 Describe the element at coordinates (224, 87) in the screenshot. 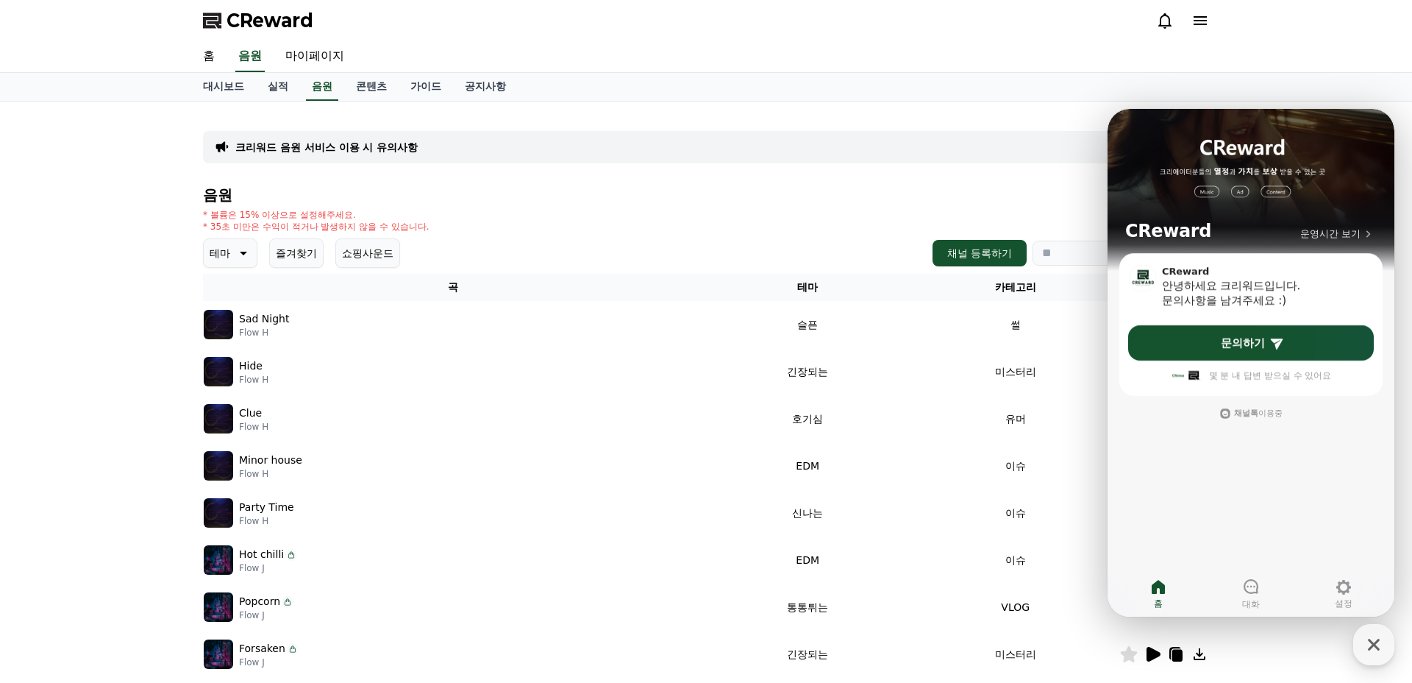

I see `a: 대시보드` at that location.